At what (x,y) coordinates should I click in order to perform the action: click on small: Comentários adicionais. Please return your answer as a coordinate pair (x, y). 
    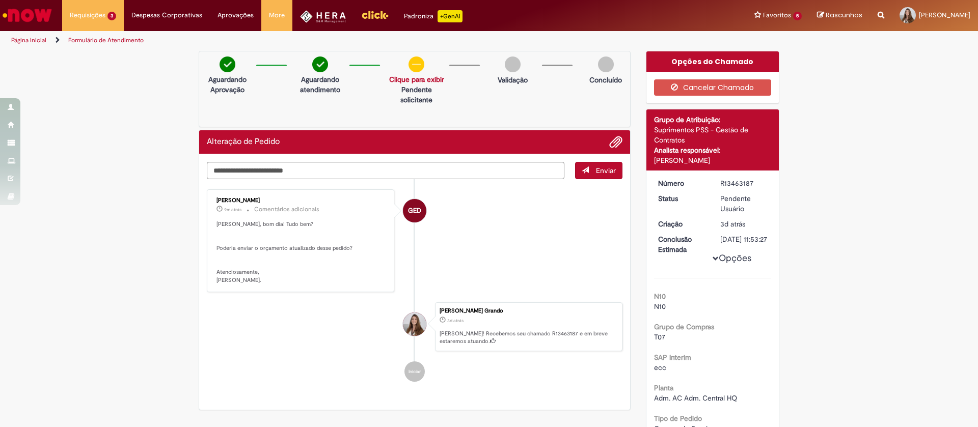
    Looking at the image, I should click on (287, 209).